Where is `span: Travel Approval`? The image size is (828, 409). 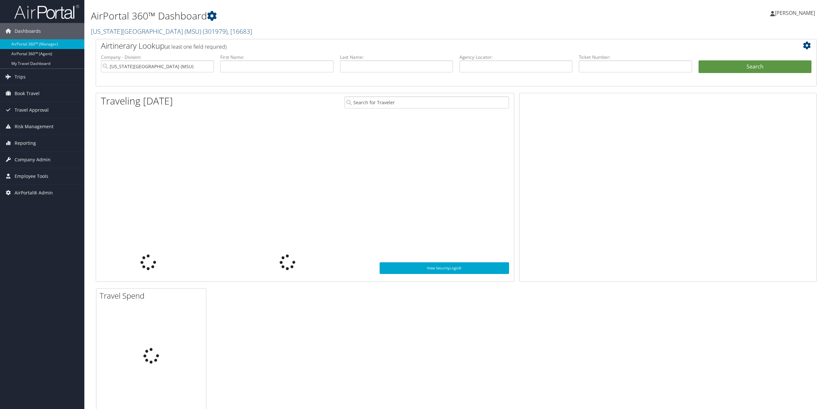 span: Travel Approval is located at coordinates (31, 110).